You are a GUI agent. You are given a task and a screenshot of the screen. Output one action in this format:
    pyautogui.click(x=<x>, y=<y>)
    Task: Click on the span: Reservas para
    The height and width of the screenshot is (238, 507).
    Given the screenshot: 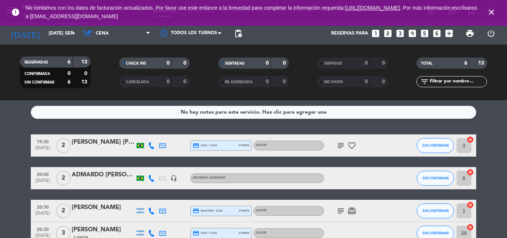 What is the action you would take?
    pyautogui.click(x=350, y=33)
    